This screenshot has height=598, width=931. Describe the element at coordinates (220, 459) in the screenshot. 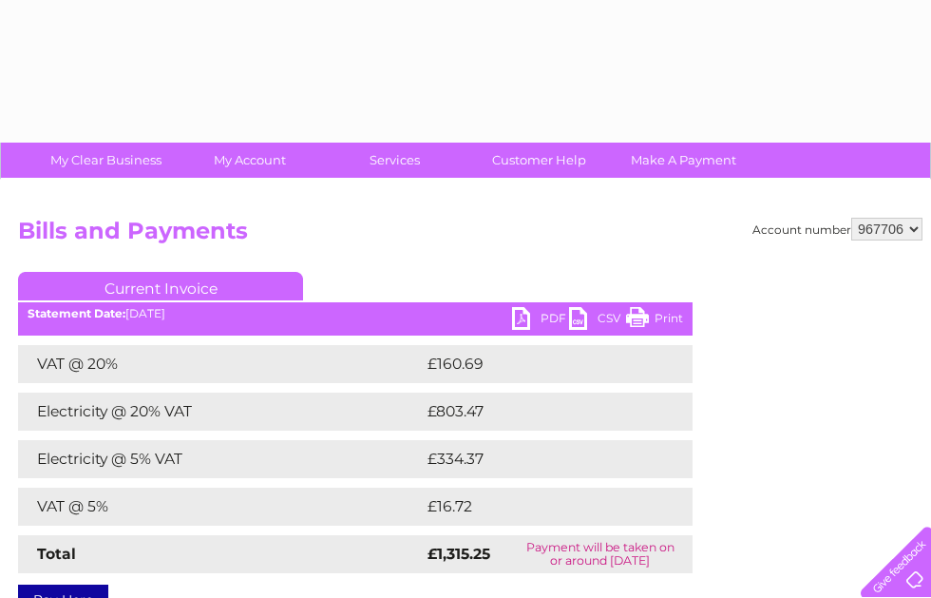

I see `td: Electricity @ 5% VAT` at that location.